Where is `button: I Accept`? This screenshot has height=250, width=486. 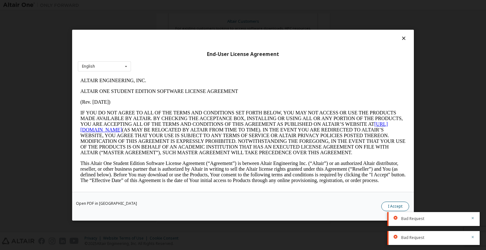 button: I Accept is located at coordinates (395, 206).